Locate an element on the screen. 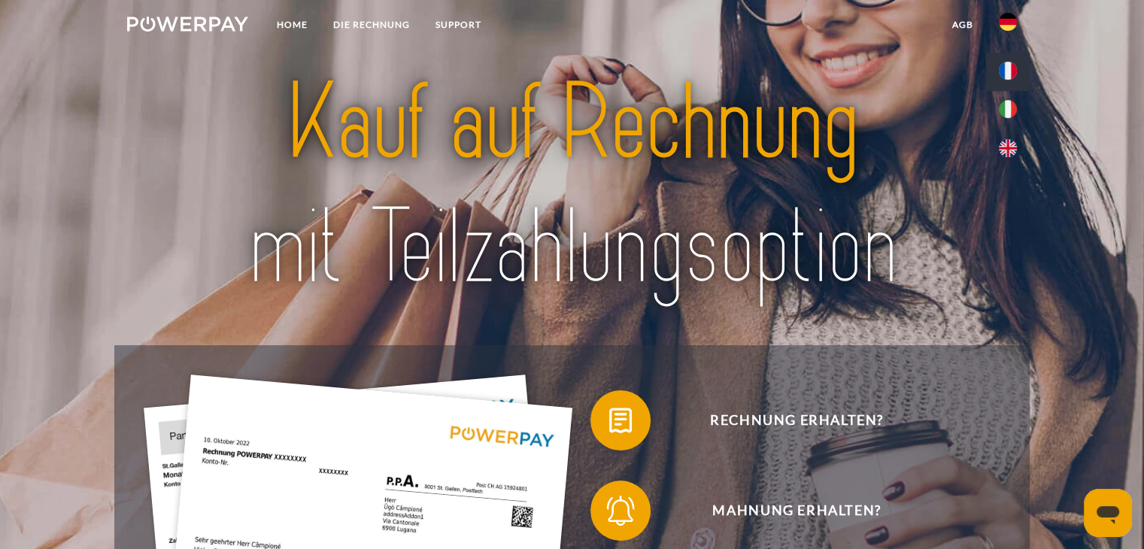  img: fr is located at coordinates (1008, 71).